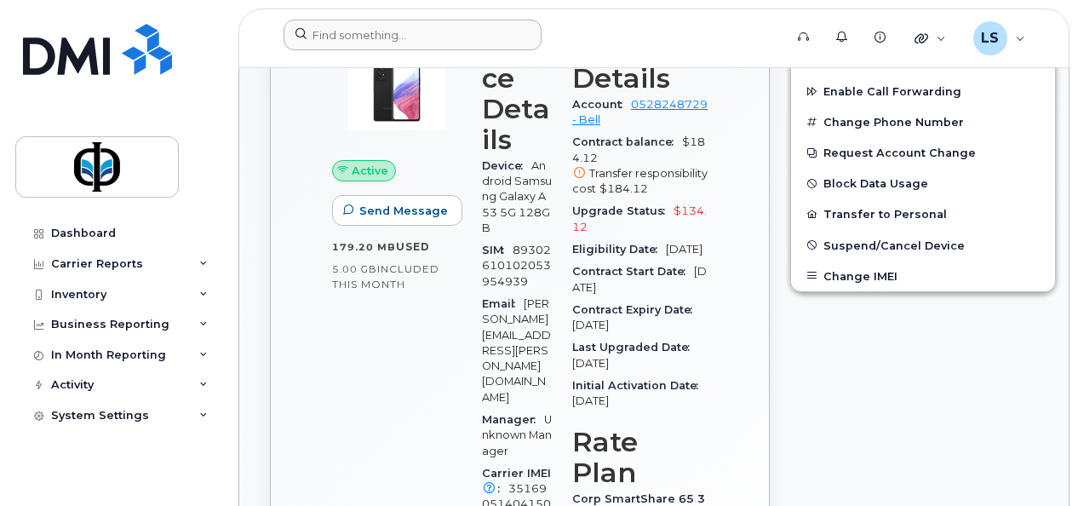 This screenshot has width=1078, height=506. What do you see at coordinates (892, 91) in the screenshot?
I see `span: Enable Call Forwarding` at bounding box center [892, 91].